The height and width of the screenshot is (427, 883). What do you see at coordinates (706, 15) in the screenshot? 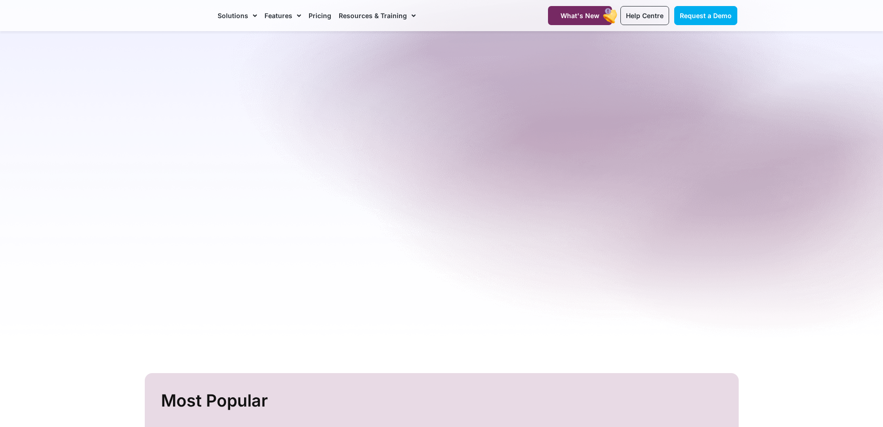
I see `a: Request a Demo` at bounding box center [706, 15].